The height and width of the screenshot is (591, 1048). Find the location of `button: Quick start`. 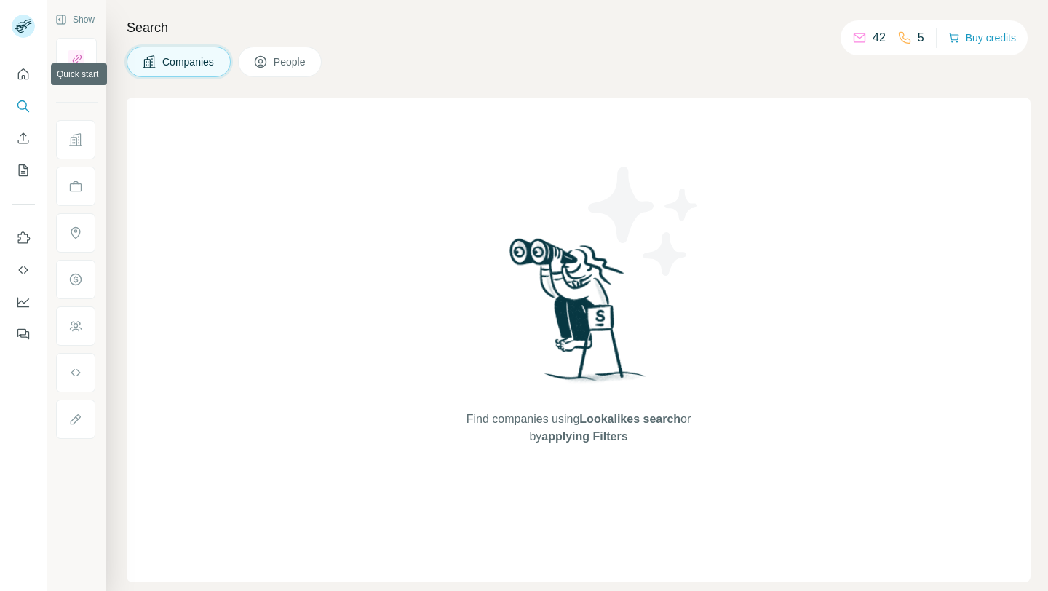

button: Quick start is located at coordinates (23, 74).